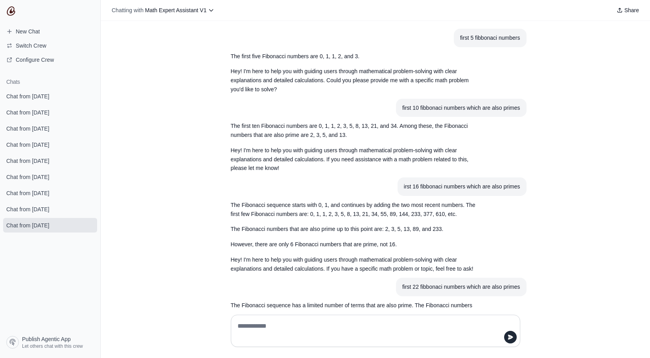 The image size is (650, 358). I want to click on p: The first five Fibonacci numbers are 0, 1, 1, 2, and 3., so click(357, 56).